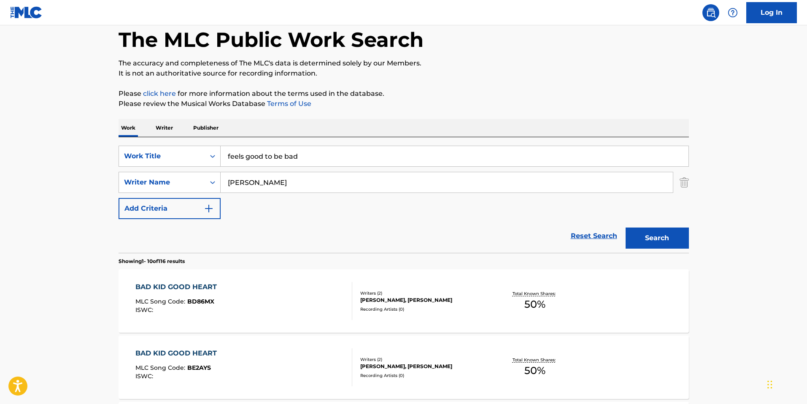 The height and width of the screenshot is (404, 807). What do you see at coordinates (657, 238) in the screenshot?
I see `button: Search` at bounding box center [657, 238].